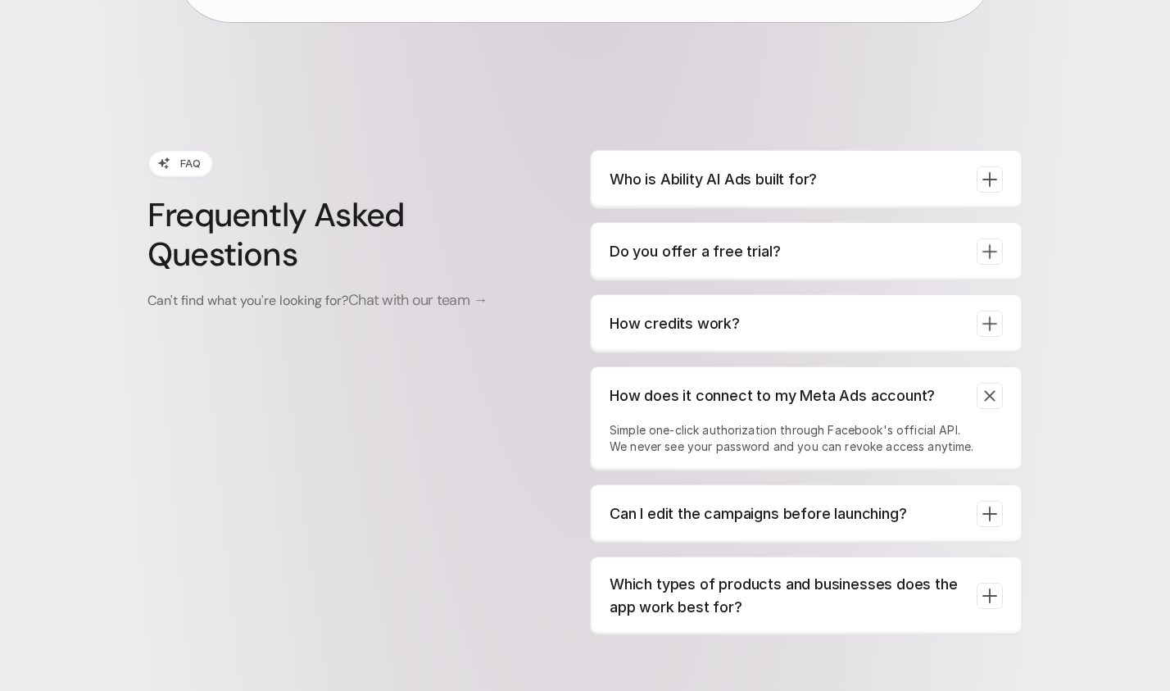 This screenshot has width=1170, height=691. Describe the element at coordinates (787, 514) in the screenshot. I see `p: Can I edit the campaigns before launching?` at that location.